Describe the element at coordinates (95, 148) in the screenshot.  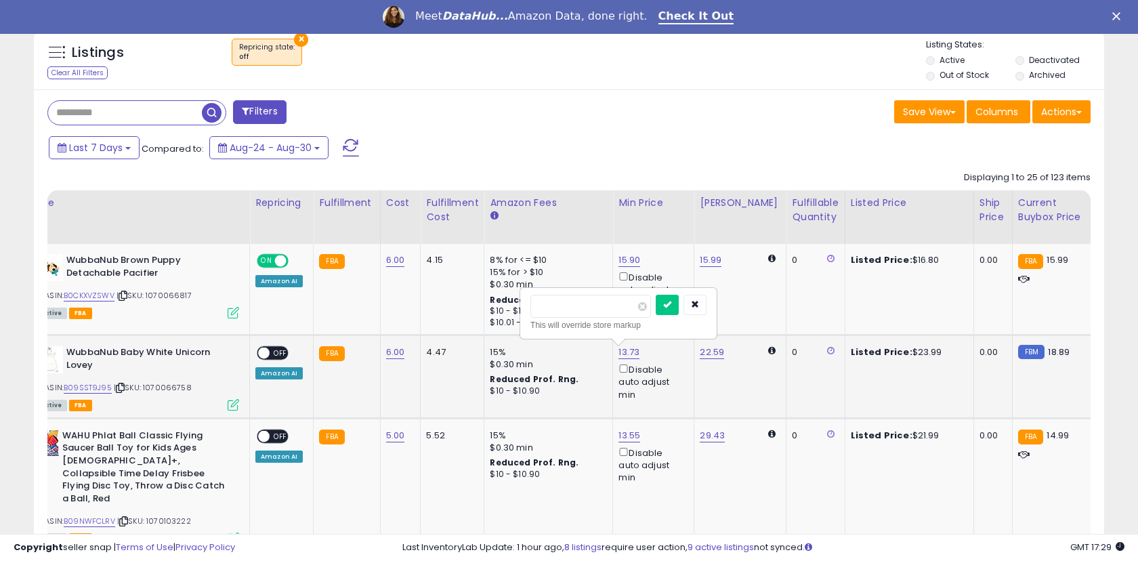
I see `span: Last 7 Days` at that location.